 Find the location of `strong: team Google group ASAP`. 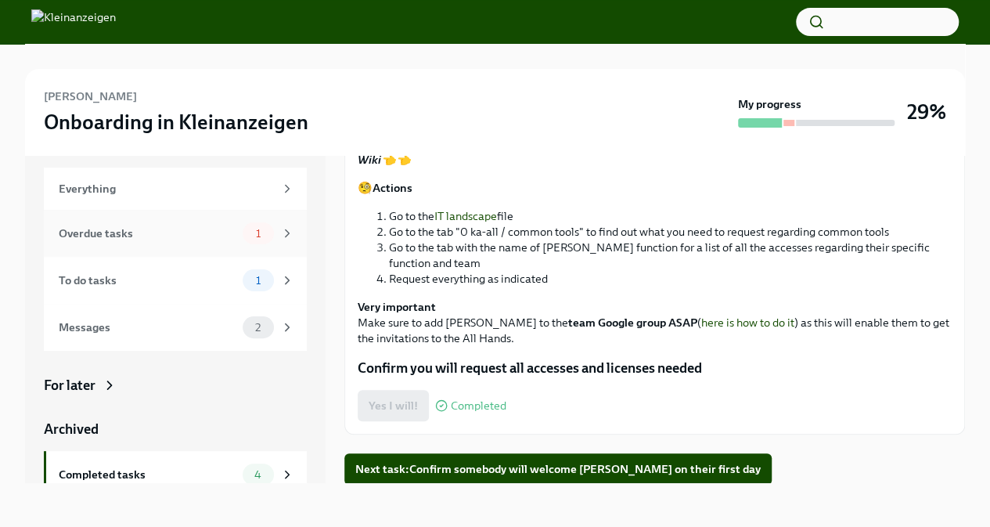

strong: team Google group ASAP is located at coordinates (632, 322).